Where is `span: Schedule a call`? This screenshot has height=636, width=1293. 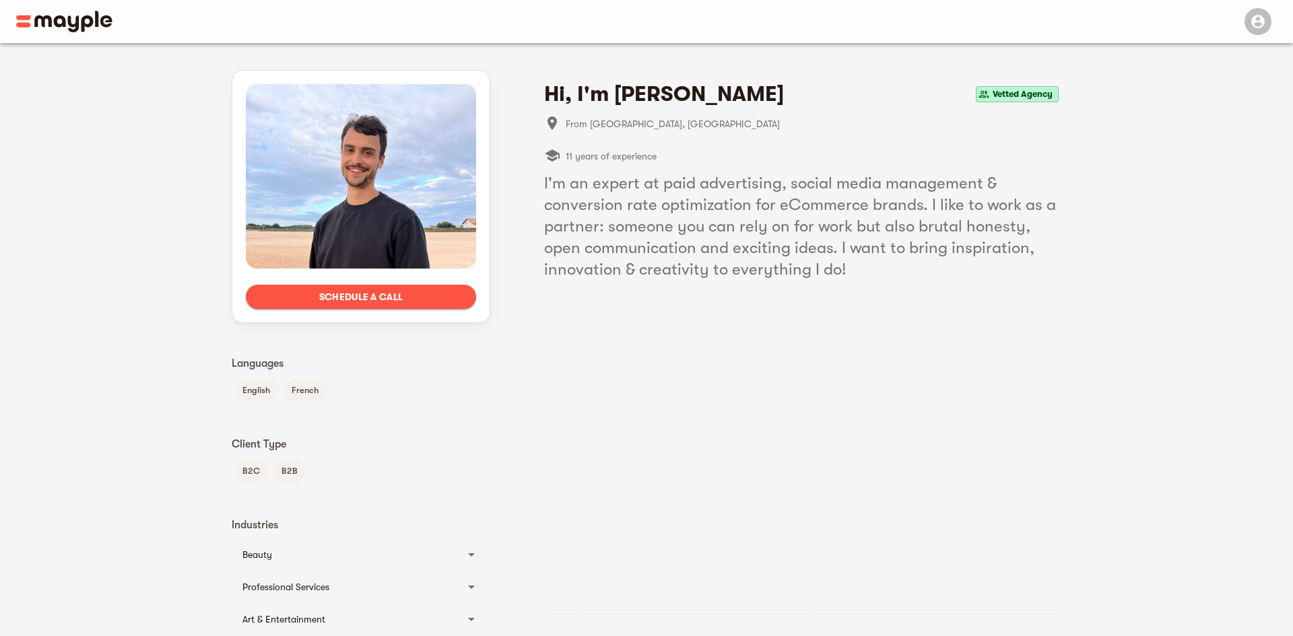
span: Schedule a call is located at coordinates (361, 297).